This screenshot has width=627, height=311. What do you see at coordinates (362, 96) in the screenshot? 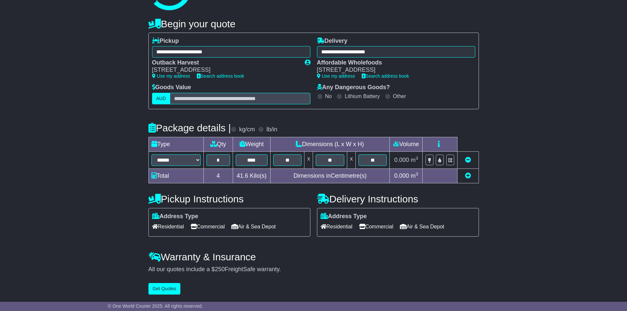
I see `label: Lithium Battery` at bounding box center [362, 96].